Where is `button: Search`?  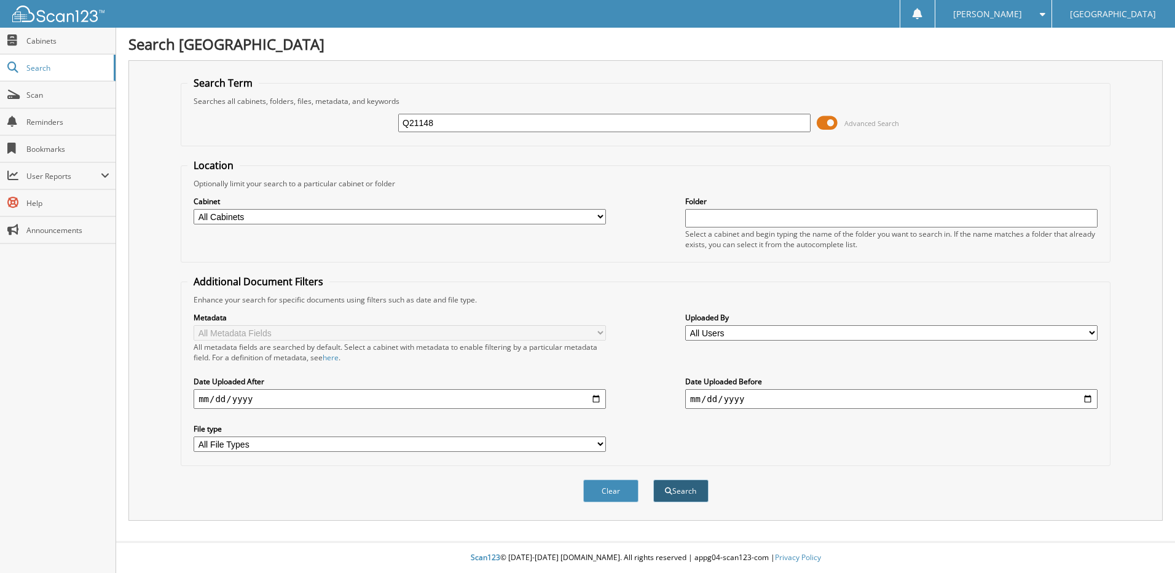 button: Search is located at coordinates (681, 491).